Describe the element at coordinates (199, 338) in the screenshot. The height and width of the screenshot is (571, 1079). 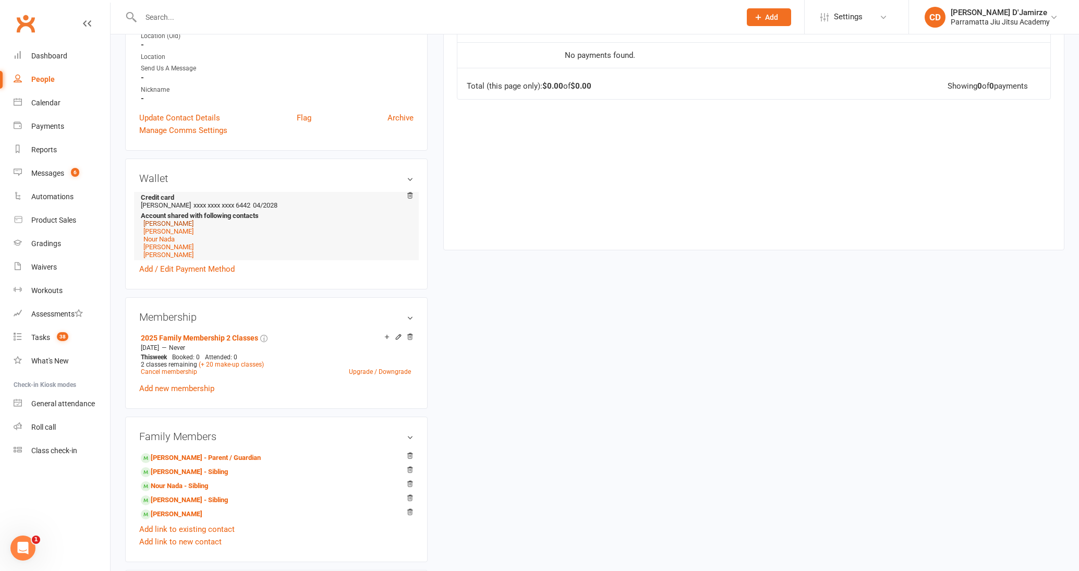
I see `a: 2025 Family Membership 2 Classes` at that location.